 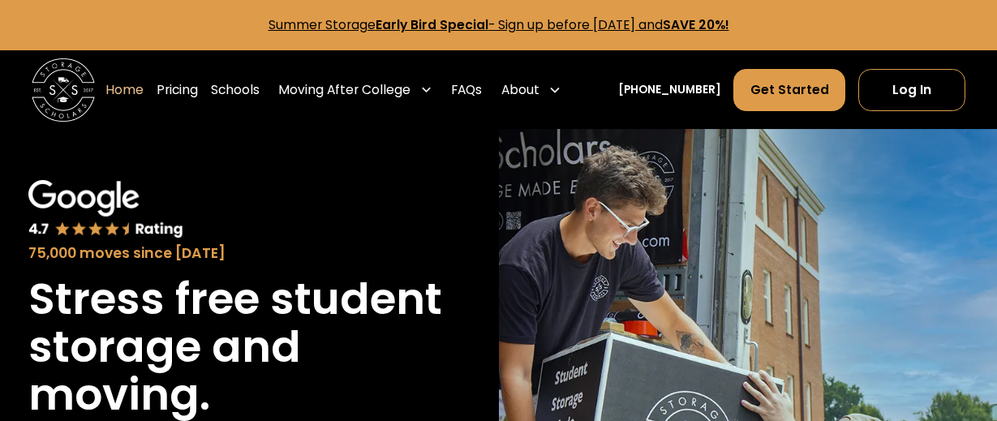 I want to click on a: Log In, so click(x=912, y=90).